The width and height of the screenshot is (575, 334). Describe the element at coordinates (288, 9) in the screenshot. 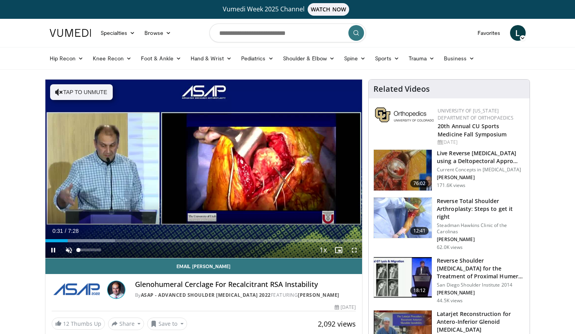

I see `a: Vumedi Week 2025 ChannelWATCH NOW` at that location.